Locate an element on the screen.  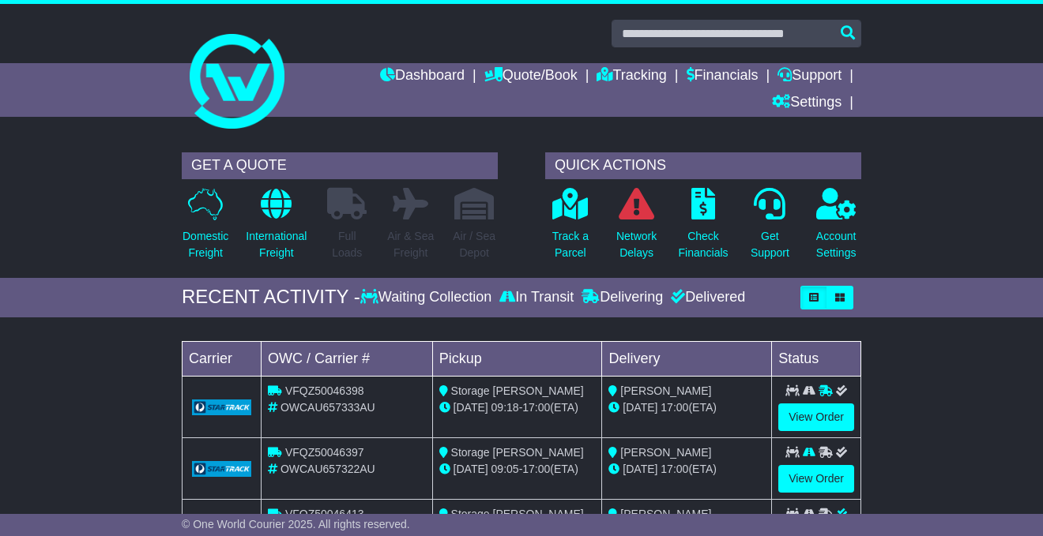
div: QUICK ACTIONS is located at coordinates (703, 166).